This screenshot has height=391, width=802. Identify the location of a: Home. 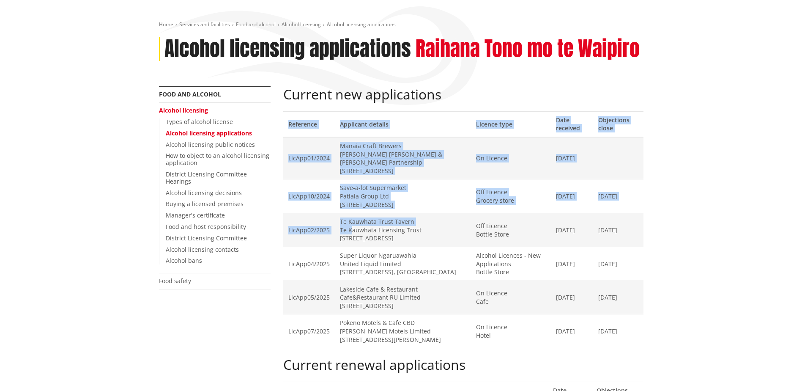
(166, 24).